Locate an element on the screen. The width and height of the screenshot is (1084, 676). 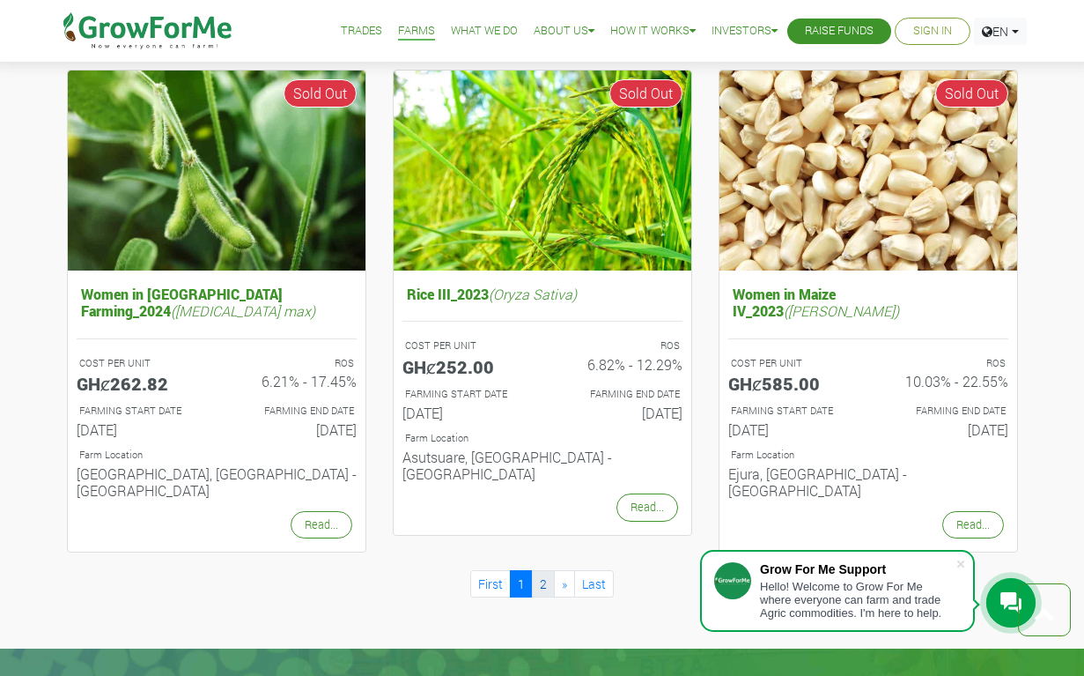
a: Last is located at coordinates (594, 583).